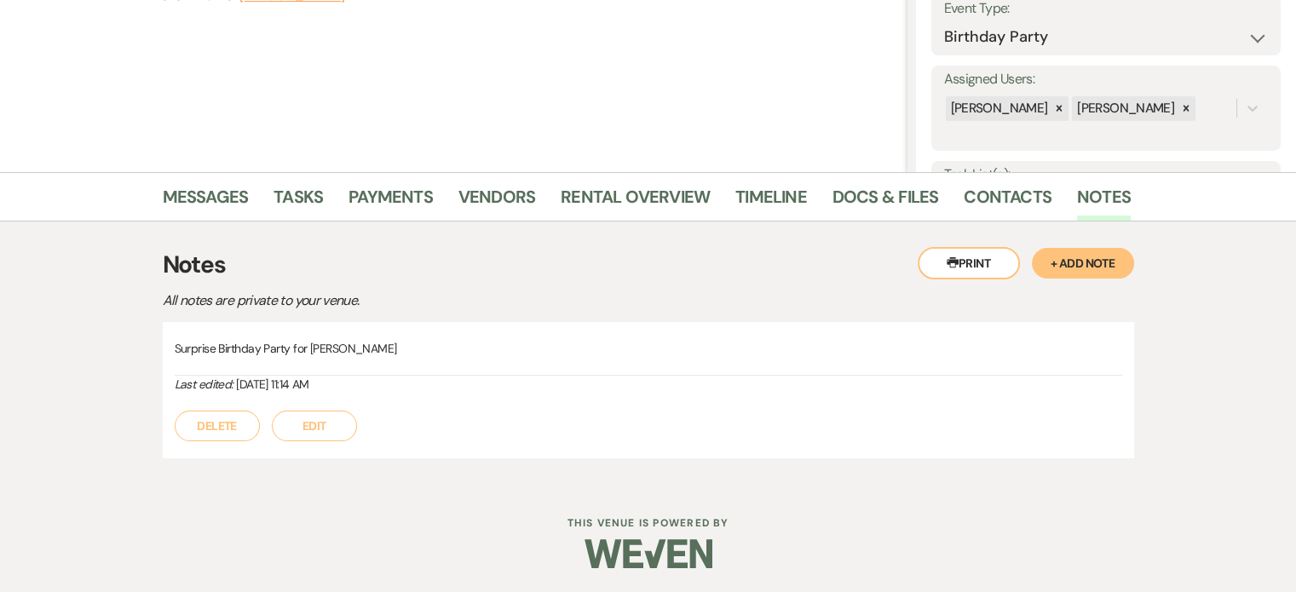 The image size is (1296, 592). I want to click on h3: Notes, so click(648, 265).